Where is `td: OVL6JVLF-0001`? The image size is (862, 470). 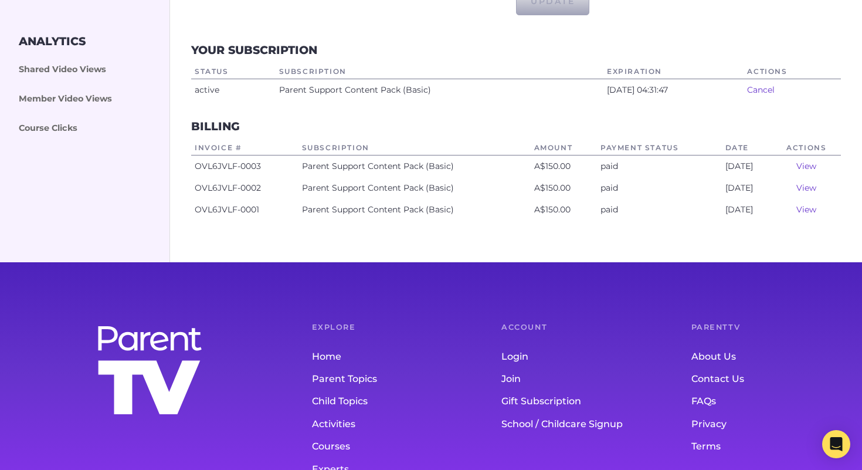
td: OVL6JVLF-0001 is located at coordinates (245, 209).